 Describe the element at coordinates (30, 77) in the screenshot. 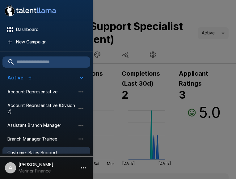

I see `p: 6` at that location.